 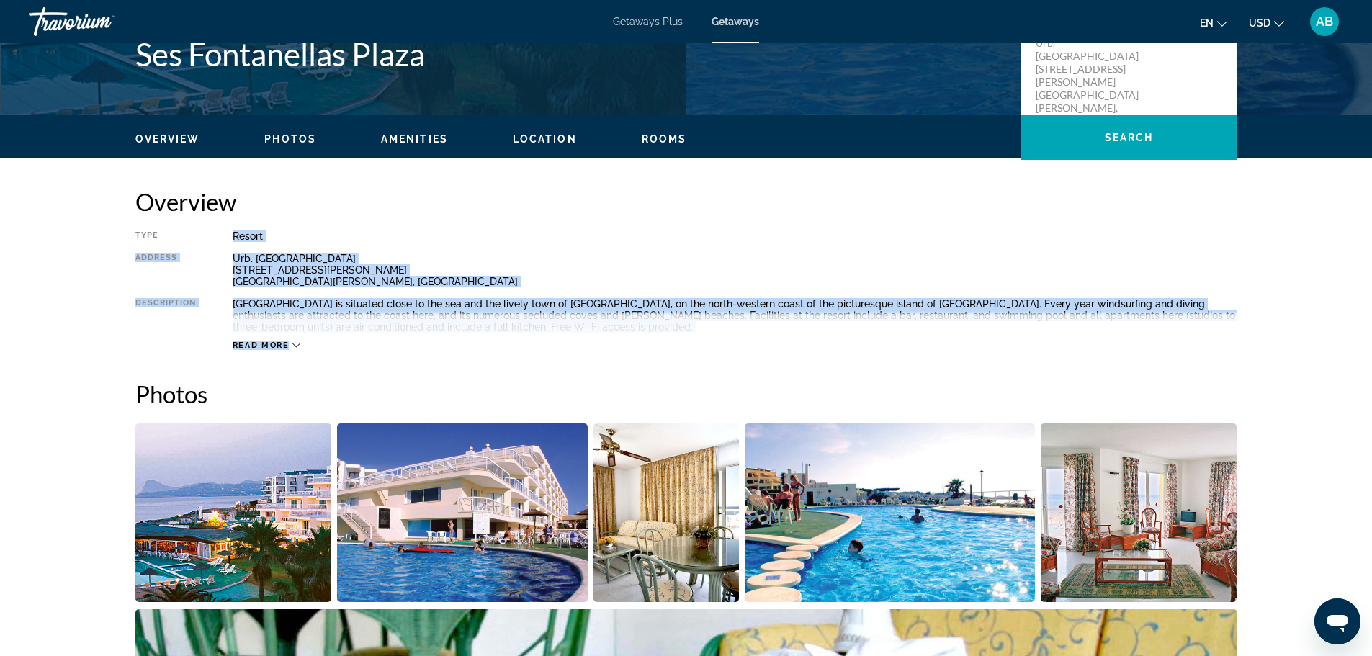 I want to click on a: Getaways Plus, so click(x=648, y=22).